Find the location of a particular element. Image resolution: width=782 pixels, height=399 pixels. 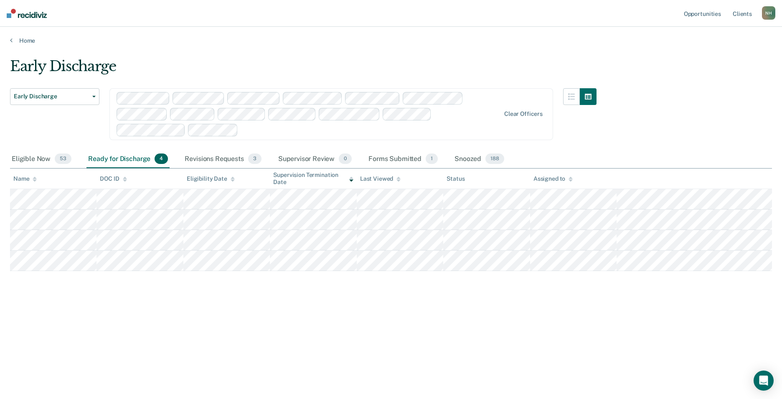

span: 1 is located at coordinates (432, 159).